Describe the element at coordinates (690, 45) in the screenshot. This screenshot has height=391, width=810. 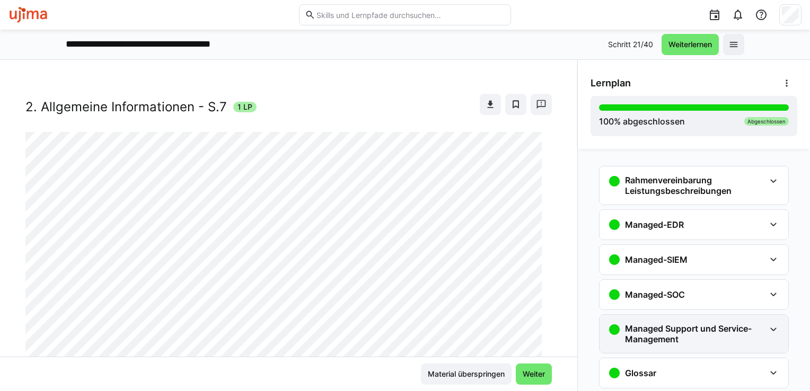
I see `button: Weiterlernen` at that location.